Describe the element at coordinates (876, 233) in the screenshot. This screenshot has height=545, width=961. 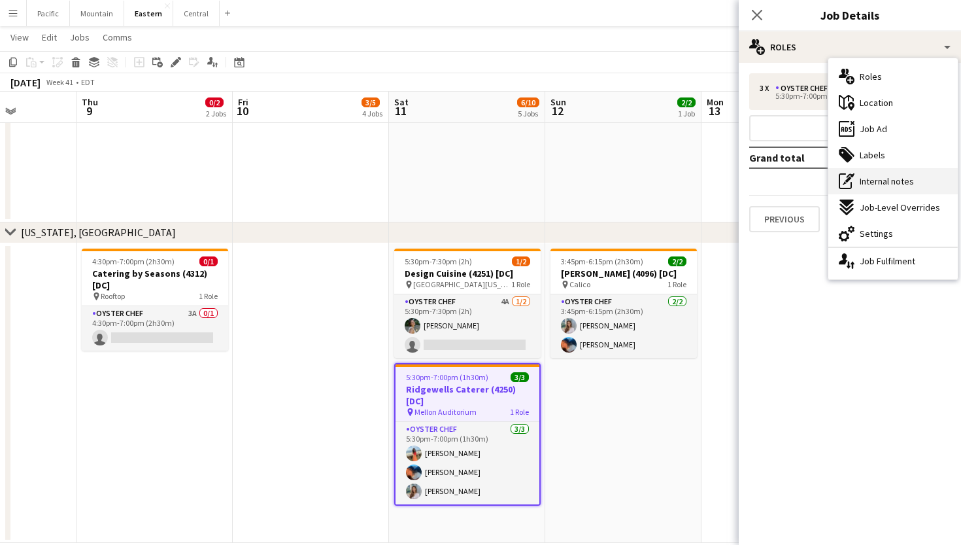
I see `span: Settings` at that location.